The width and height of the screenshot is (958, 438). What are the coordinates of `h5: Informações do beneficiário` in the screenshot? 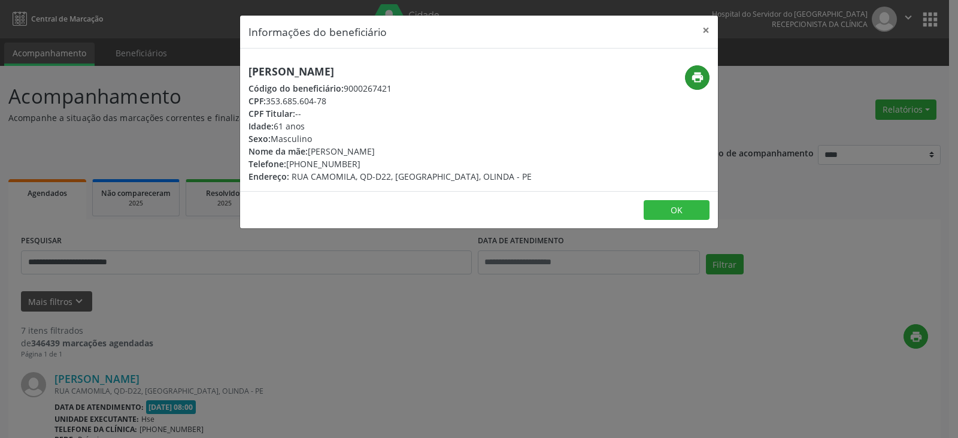 It's located at (318, 32).